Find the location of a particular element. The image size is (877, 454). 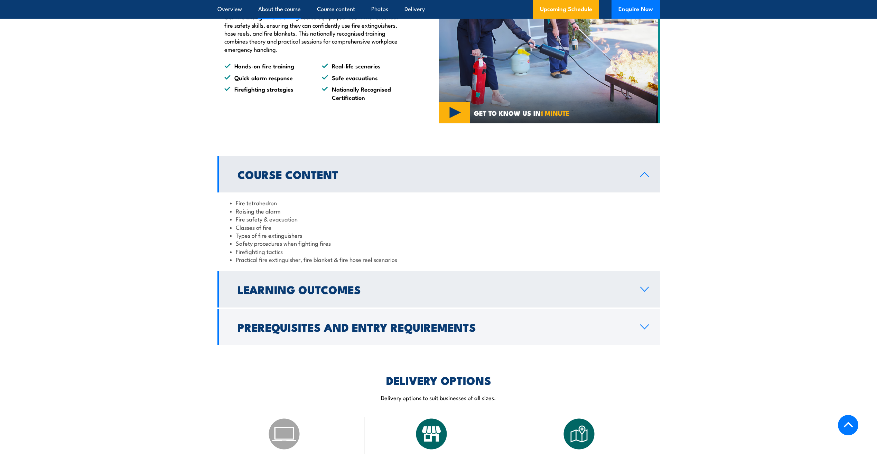

li: Safety procedures when fighting fires is located at coordinates (439, 243).